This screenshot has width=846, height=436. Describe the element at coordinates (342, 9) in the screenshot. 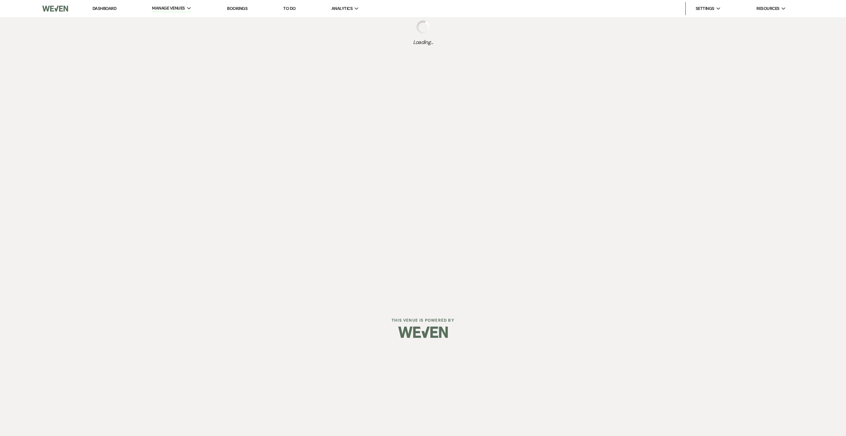

I see `span: Analytics` at that location.